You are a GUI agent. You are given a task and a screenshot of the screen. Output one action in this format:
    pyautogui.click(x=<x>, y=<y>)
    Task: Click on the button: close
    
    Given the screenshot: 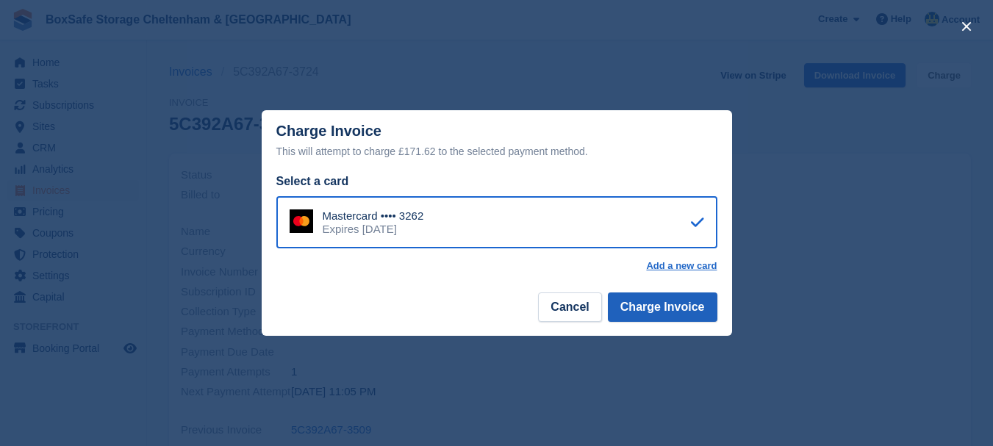 What is the action you would take?
    pyautogui.click(x=967, y=26)
    